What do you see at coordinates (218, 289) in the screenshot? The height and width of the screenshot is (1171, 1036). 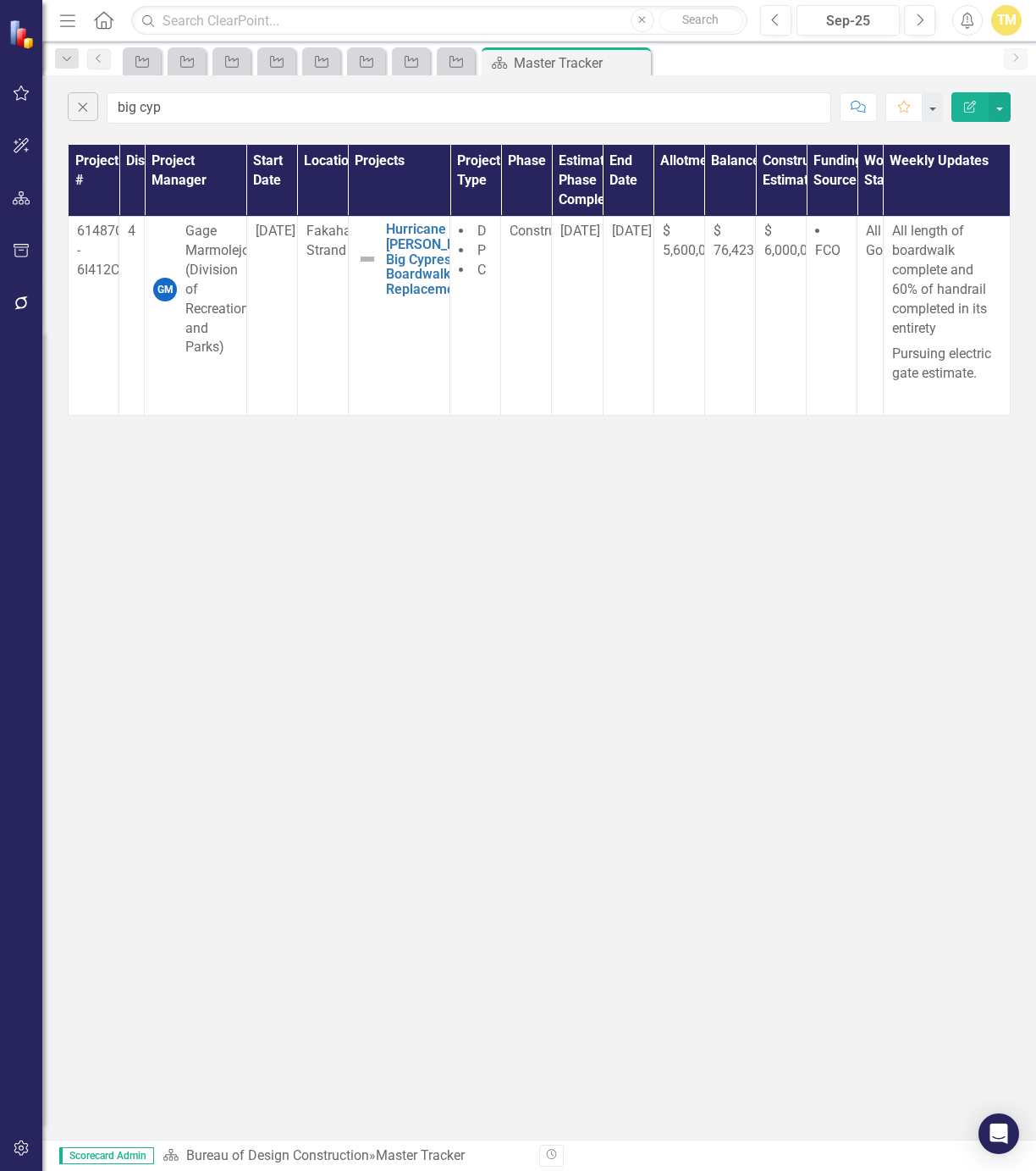 I see `div: Gage Marmolejo (Division of Recreation and Parks)` at bounding box center [218, 289].